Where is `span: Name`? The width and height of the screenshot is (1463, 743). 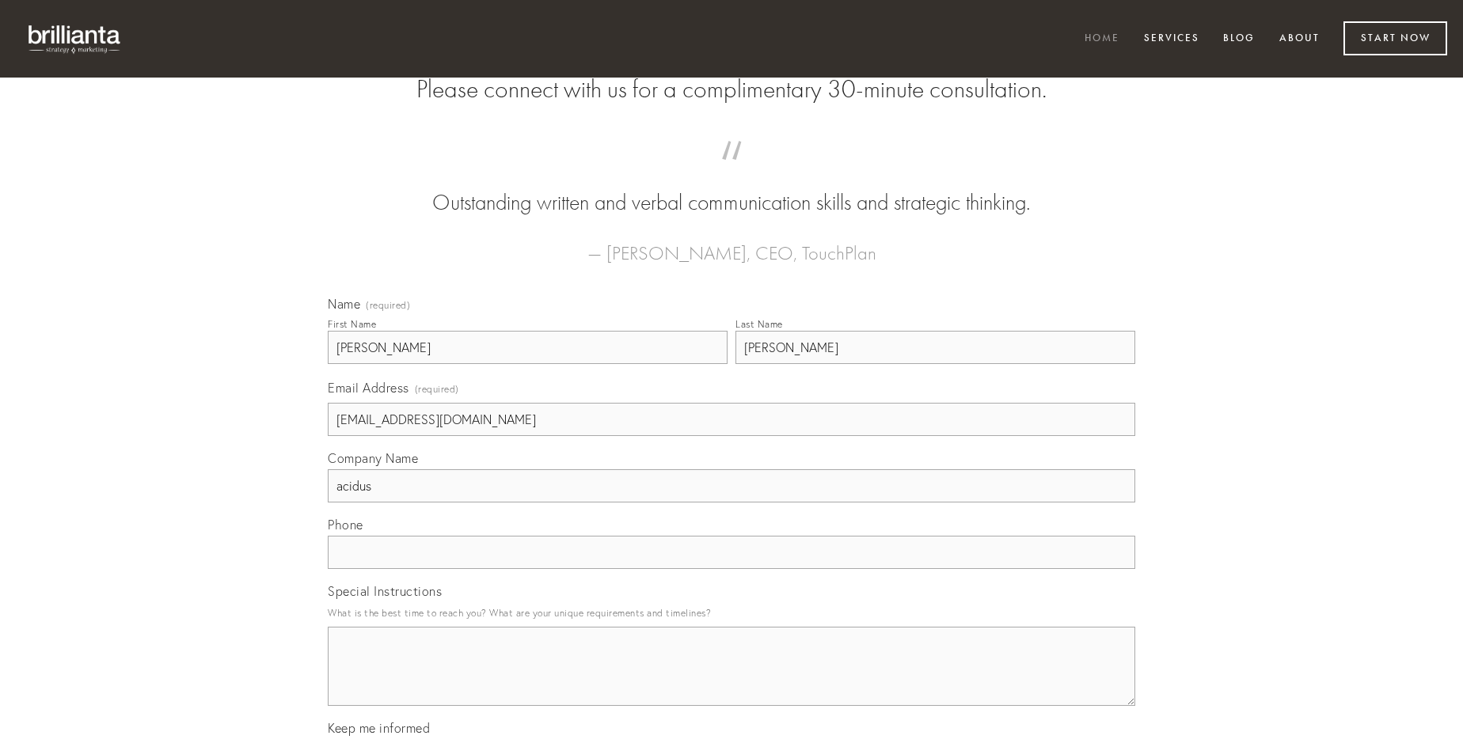 span: Name is located at coordinates (344, 304).